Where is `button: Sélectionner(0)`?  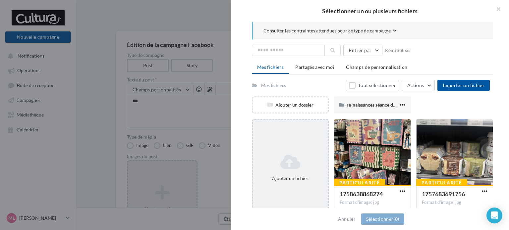 button: Sélectionner(0) is located at coordinates (382, 219).